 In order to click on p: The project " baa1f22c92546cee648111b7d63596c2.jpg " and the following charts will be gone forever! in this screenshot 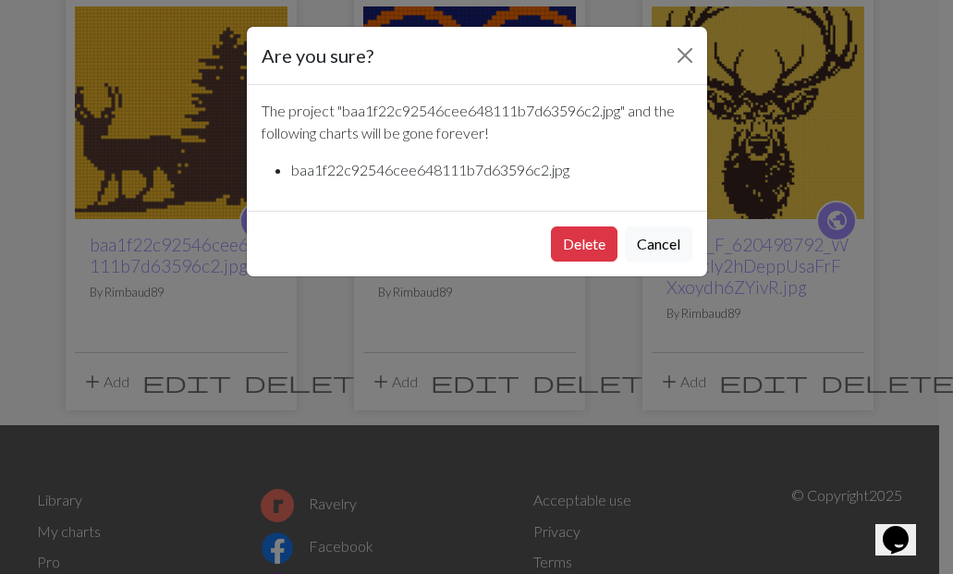, I will do `click(477, 122)`.